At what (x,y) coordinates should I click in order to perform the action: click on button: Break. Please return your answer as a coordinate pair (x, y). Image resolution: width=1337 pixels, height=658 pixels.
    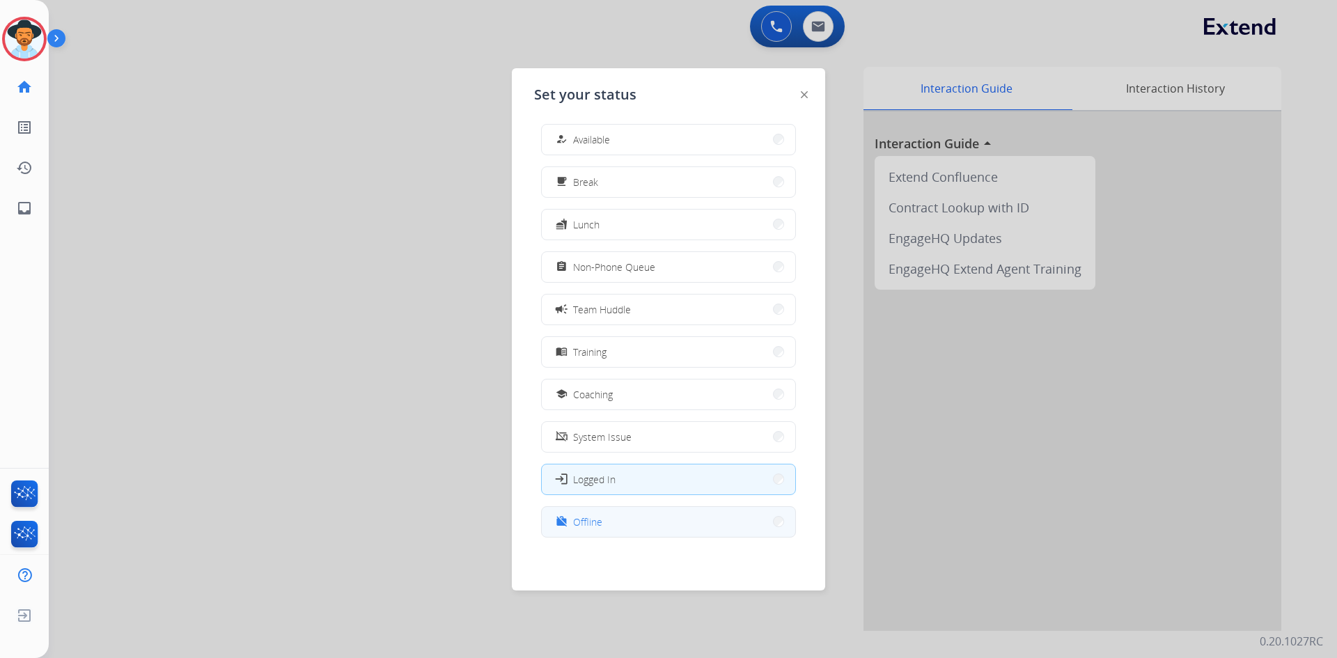
    Looking at the image, I should click on (668, 182).